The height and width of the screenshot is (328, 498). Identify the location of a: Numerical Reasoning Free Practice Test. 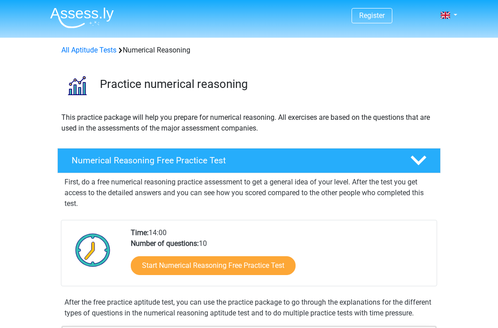
(249, 160).